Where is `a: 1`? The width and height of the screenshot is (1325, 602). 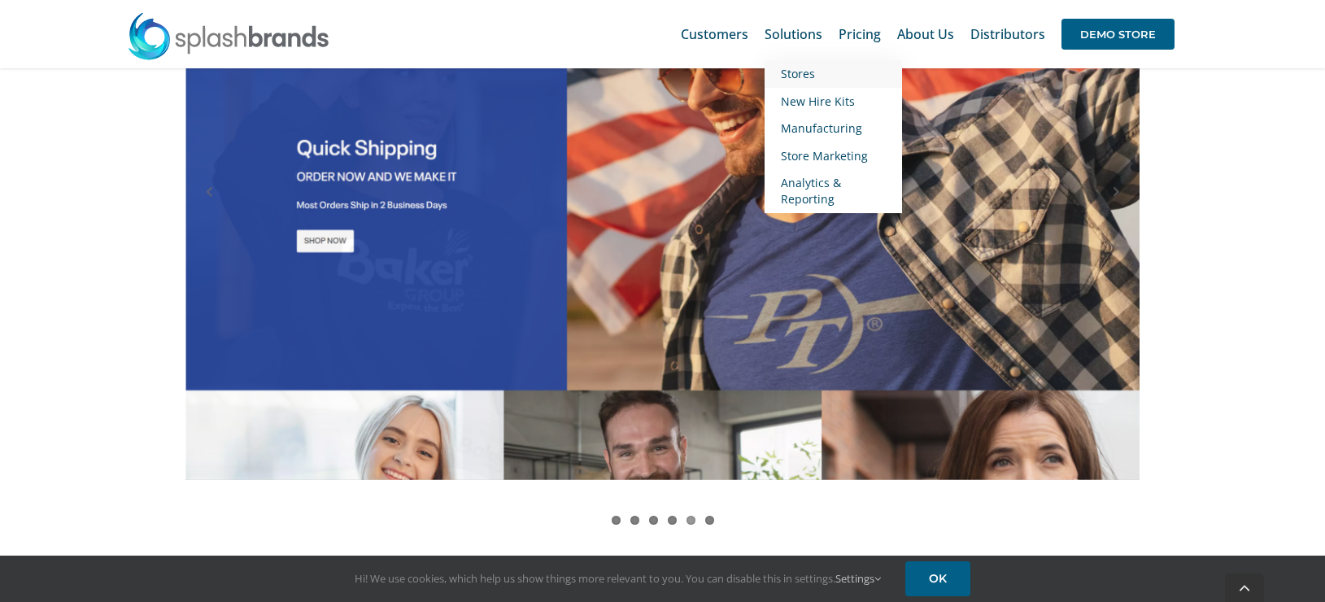 a: 1 is located at coordinates (616, 520).